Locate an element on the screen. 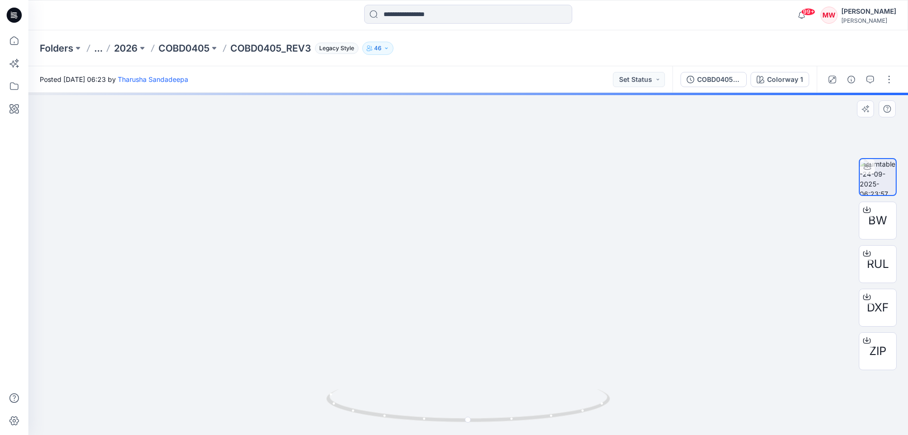 Image resolution: width=908 pixels, height=435 pixels. a: COBD0405 is located at coordinates (184, 48).